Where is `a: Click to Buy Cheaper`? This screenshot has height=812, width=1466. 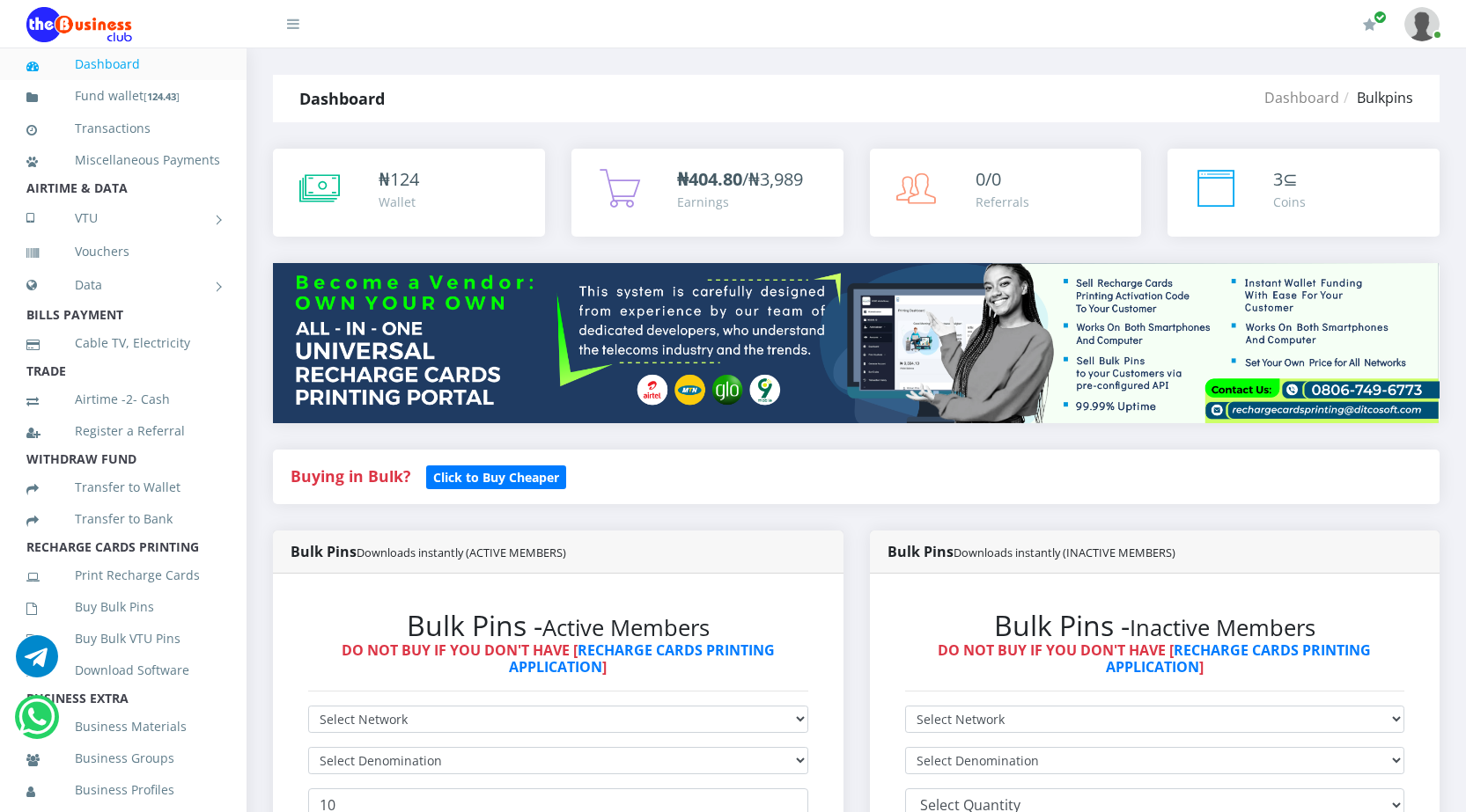 a: Click to Buy Cheaper is located at coordinates (496, 477).